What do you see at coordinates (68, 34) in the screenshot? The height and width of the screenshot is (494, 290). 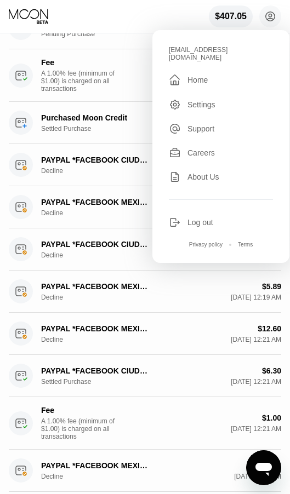 I see `div: Pending Purchase` at bounding box center [68, 34].